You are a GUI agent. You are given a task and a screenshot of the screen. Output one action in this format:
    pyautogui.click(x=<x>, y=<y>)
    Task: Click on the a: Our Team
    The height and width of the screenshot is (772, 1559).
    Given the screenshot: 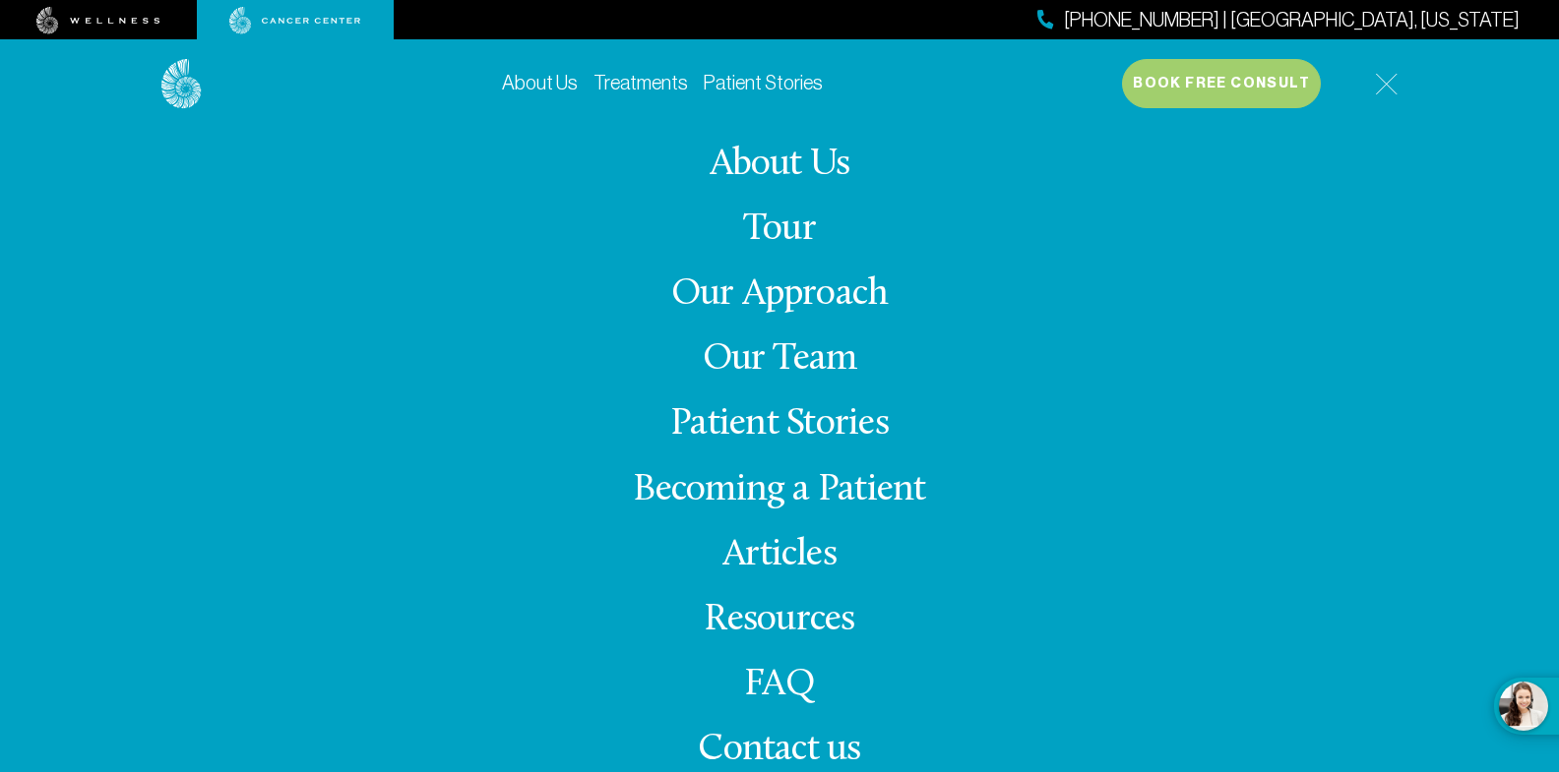 What is the action you would take?
    pyautogui.click(x=779, y=359)
    